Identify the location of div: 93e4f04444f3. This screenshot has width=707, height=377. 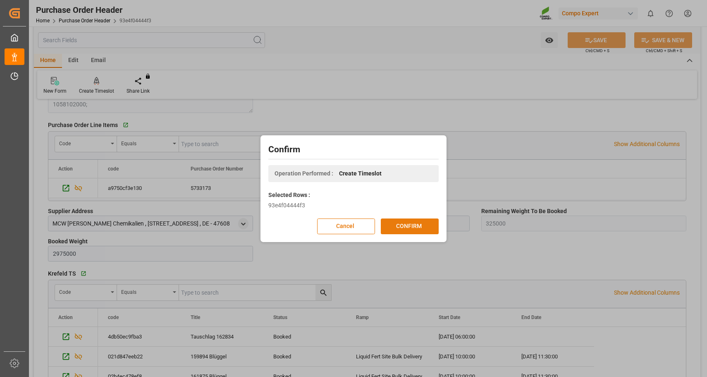
(353, 205).